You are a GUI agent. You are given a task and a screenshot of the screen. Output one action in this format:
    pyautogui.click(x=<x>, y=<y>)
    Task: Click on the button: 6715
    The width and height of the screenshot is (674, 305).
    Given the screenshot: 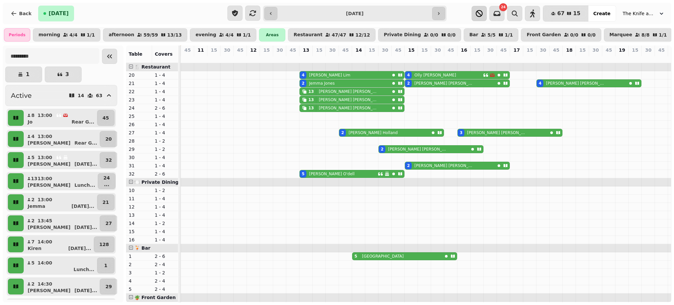 What is the action you would take?
    pyautogui.click(x=565, y=13)
    